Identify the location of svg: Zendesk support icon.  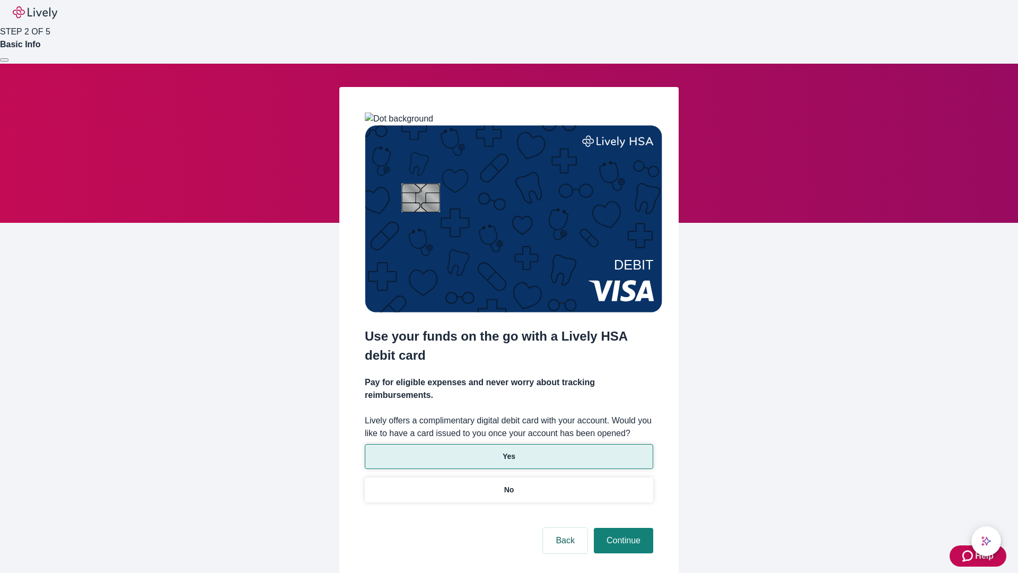
(969, 556).